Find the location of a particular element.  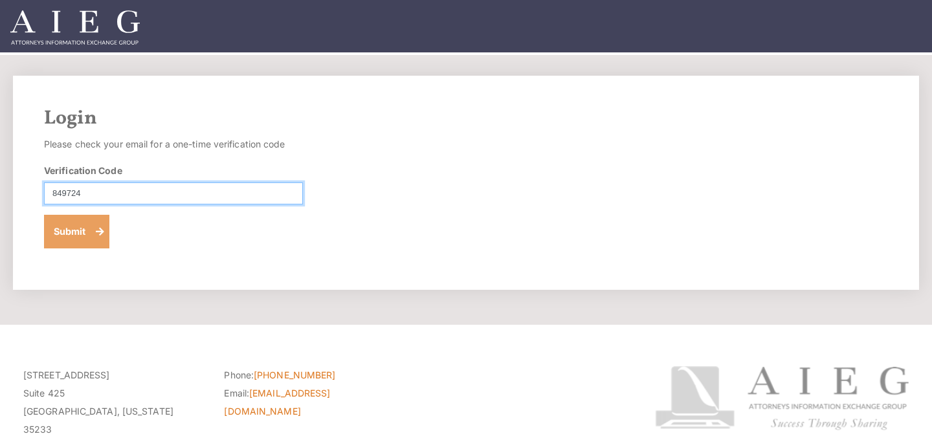

li: Email: is located at coordinates (315, 403).